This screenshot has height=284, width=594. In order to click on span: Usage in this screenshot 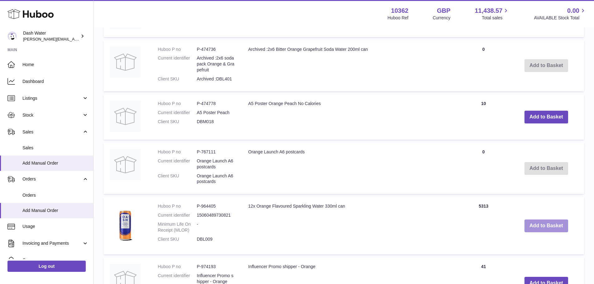, I will do `click(56, 226)`.